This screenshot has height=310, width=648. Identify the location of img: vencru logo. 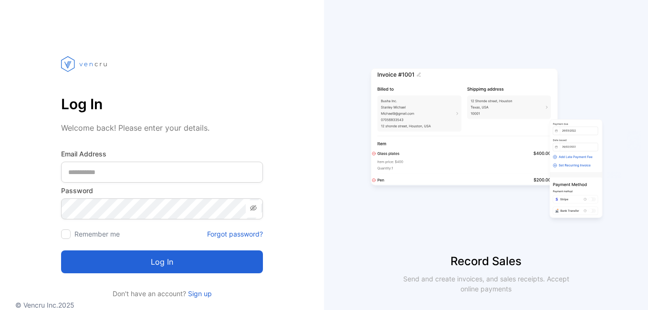
(85, 64).